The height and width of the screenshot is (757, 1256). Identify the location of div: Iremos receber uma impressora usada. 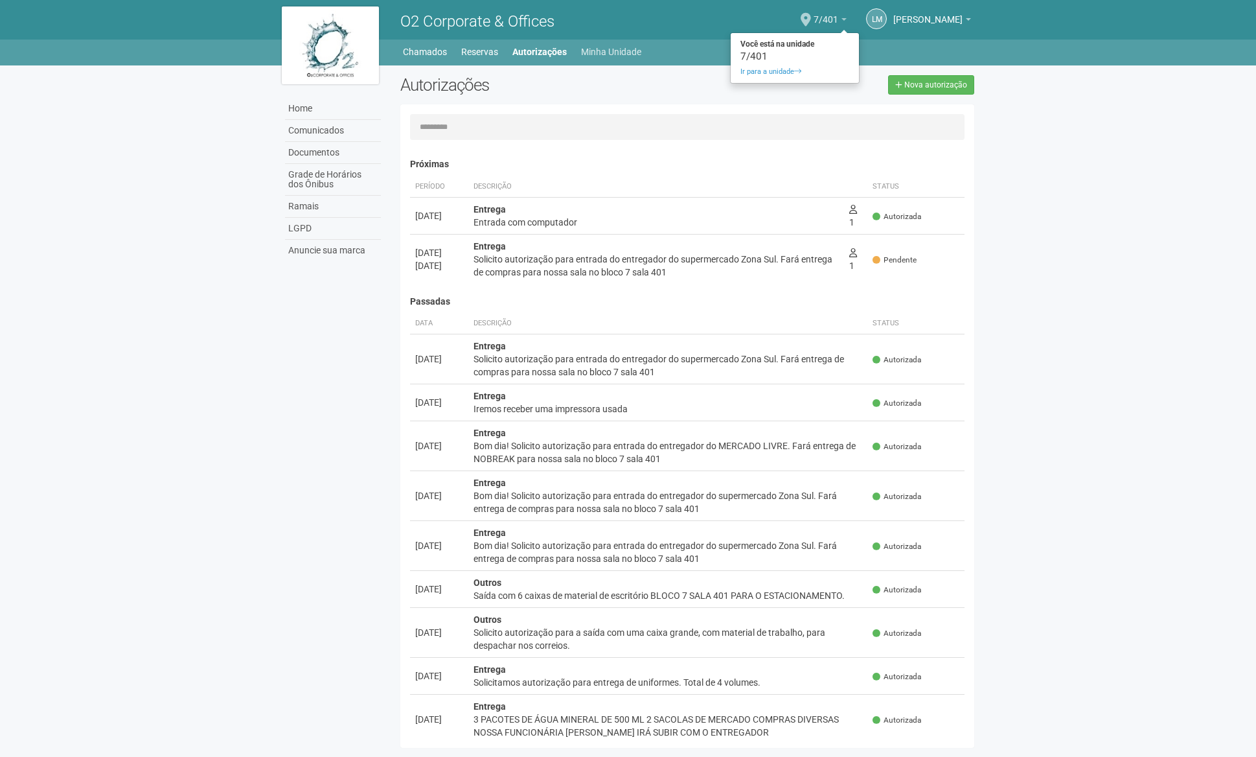
(668, 409).